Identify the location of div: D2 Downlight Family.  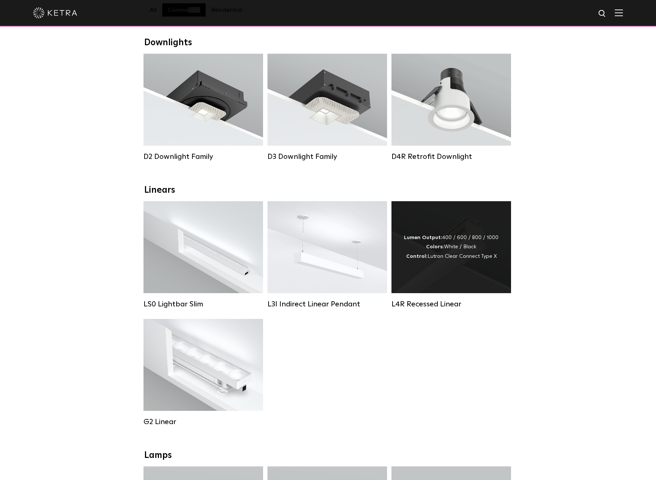
(203, 157).